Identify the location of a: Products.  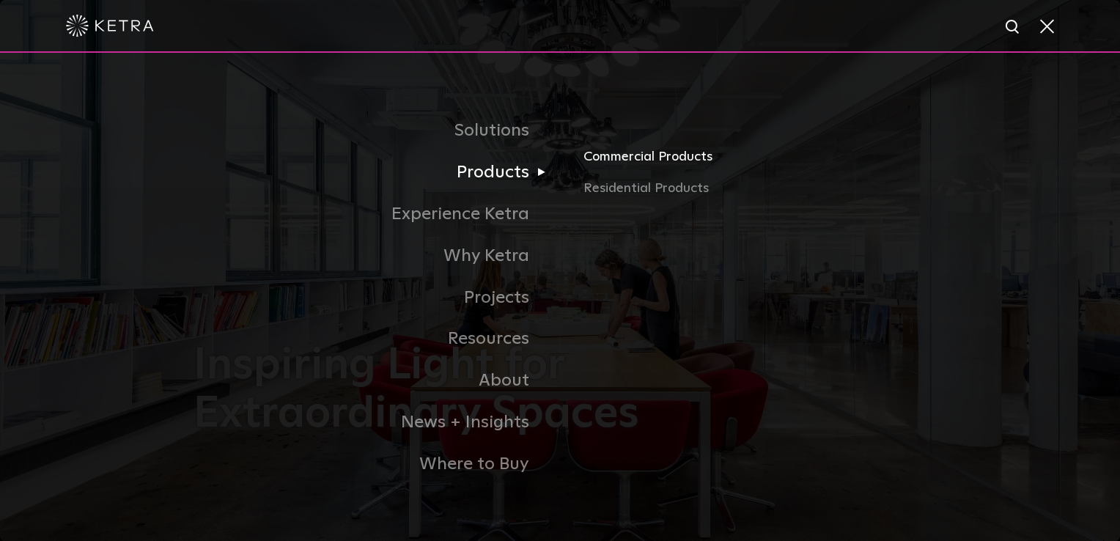
(377, 172).